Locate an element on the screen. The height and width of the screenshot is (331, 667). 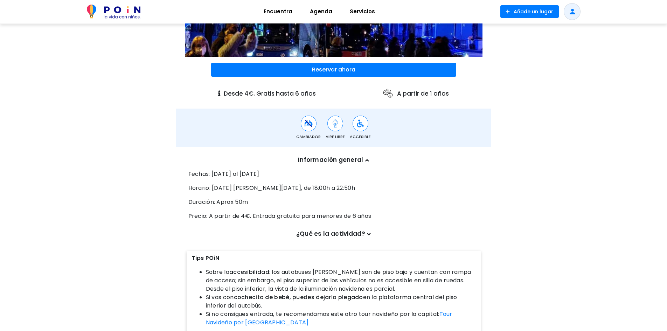
a: Encuentra is located at coordinates (278, 12).